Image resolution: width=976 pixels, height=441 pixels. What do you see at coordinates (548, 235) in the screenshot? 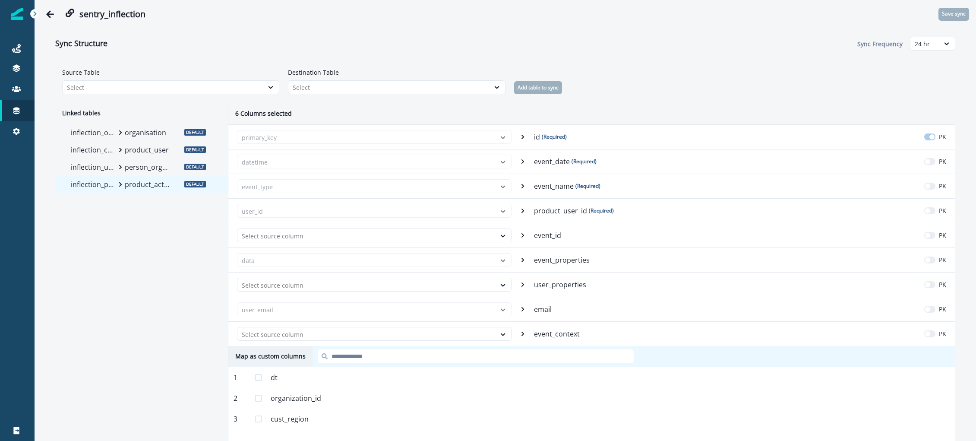
I see `p: event_id` at bounding box center [548, 235].